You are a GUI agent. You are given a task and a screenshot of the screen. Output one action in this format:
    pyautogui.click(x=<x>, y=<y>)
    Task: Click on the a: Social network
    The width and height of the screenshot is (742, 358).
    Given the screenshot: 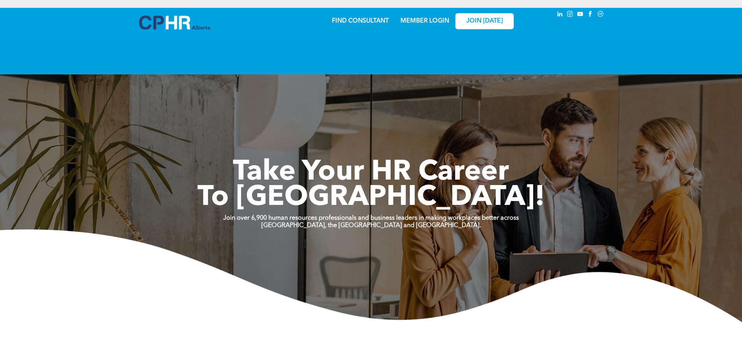 What is the action you would take?
    pyautogui.click(x=600, y=15)
    